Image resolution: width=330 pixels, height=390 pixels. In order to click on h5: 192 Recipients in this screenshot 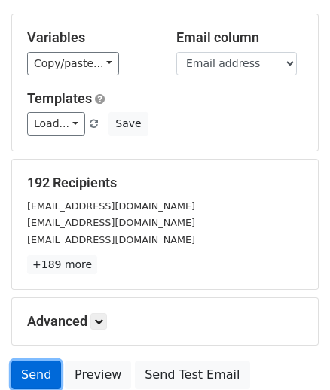, I will do `click(165, 183)`.